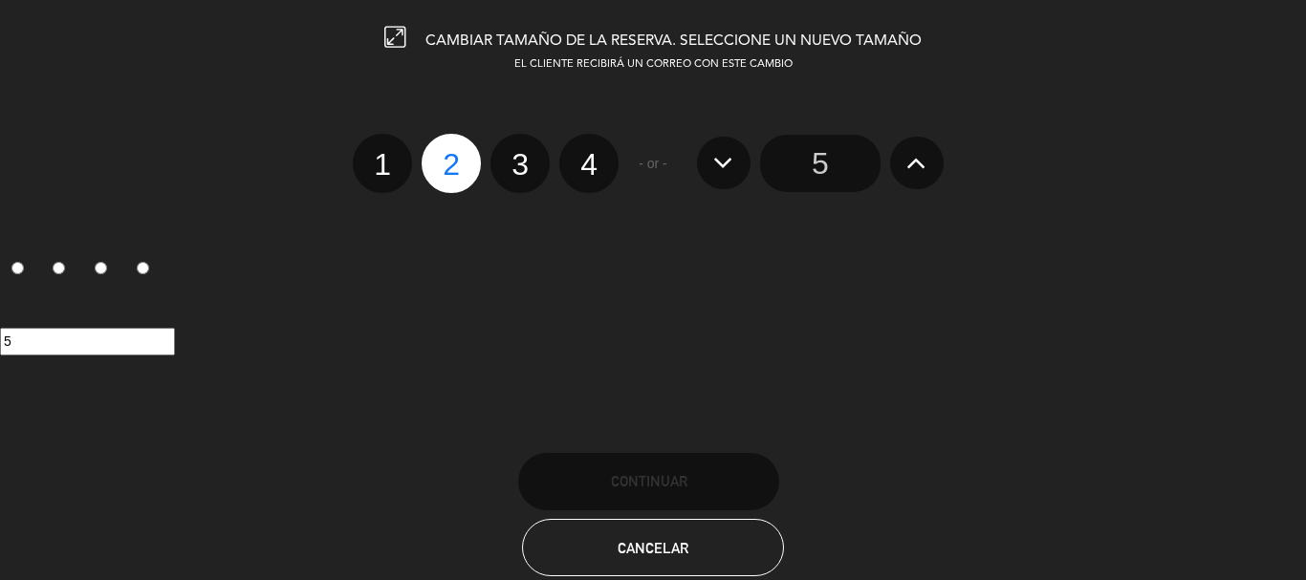 The image size is (1306, 580). What do you see at coordinates (673, 41) in the screenshot?
I see `span: CAMBIAR TAMAÑO DE LA RESERVA. SELECCIONE UN NUEVO TAMAÑO` at bounding box center [673, 41].